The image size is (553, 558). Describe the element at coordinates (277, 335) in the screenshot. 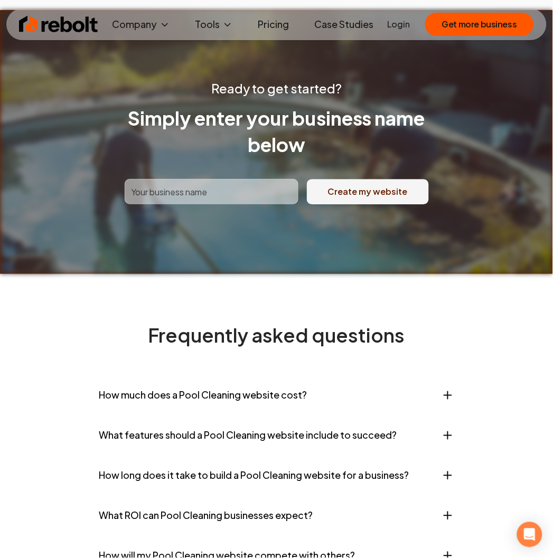

I see `h2: Frequently asked questions` at that location.